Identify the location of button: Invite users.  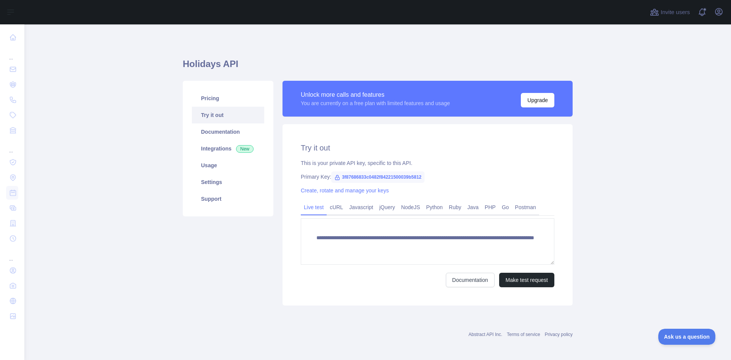
(670, 12).